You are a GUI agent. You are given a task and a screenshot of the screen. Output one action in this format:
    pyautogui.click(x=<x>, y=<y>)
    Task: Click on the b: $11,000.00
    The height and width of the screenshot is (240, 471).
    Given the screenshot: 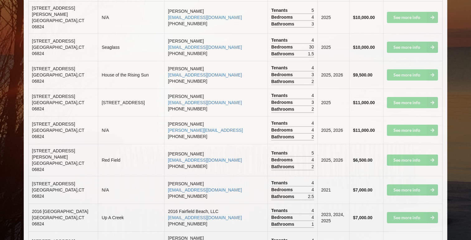 What is the action you would take?
    pyautogui.click(x=364, y=103)
    